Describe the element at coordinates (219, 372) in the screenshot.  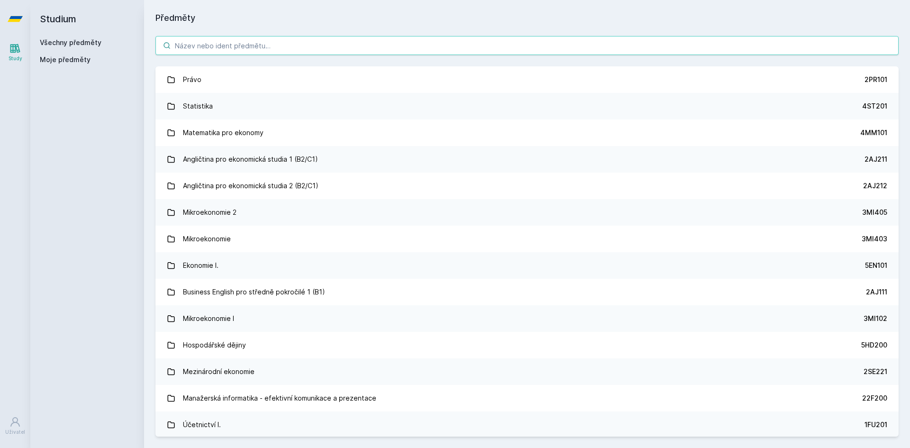
I see `div: Mezinárodní ekonomie` at that location.